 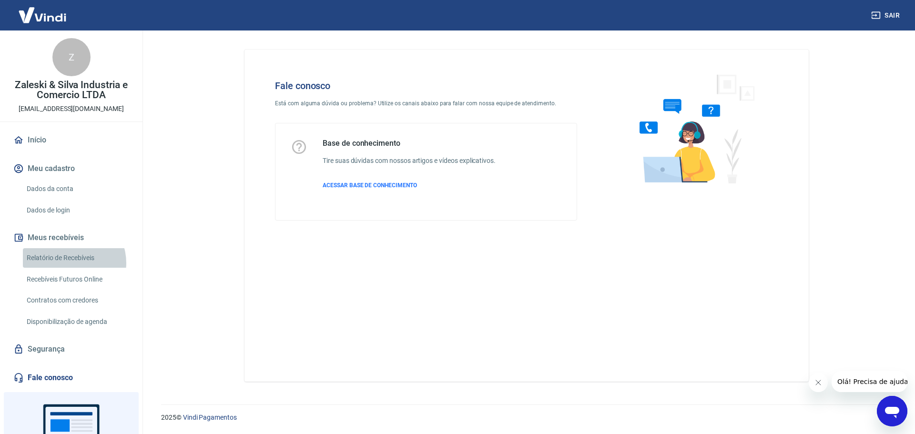 What do you see at coordinates (77, 322) in the screenshot?
I see `a: Disponibilização de agenda` at bounding box center [77, 322].